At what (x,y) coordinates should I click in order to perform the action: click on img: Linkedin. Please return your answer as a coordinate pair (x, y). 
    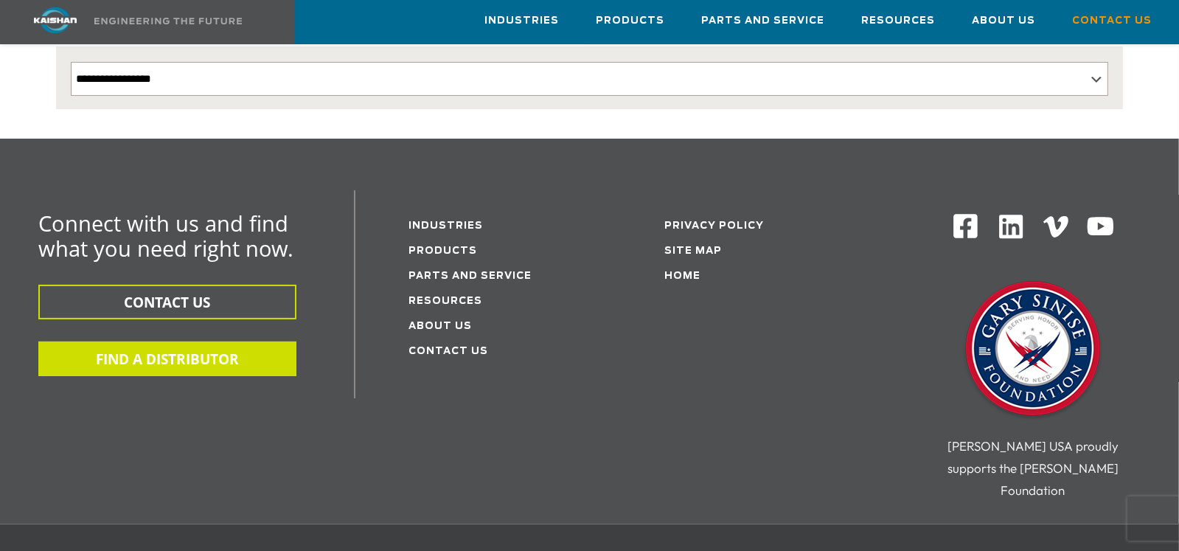
    Looking at the image, I should click on (1011, 226).